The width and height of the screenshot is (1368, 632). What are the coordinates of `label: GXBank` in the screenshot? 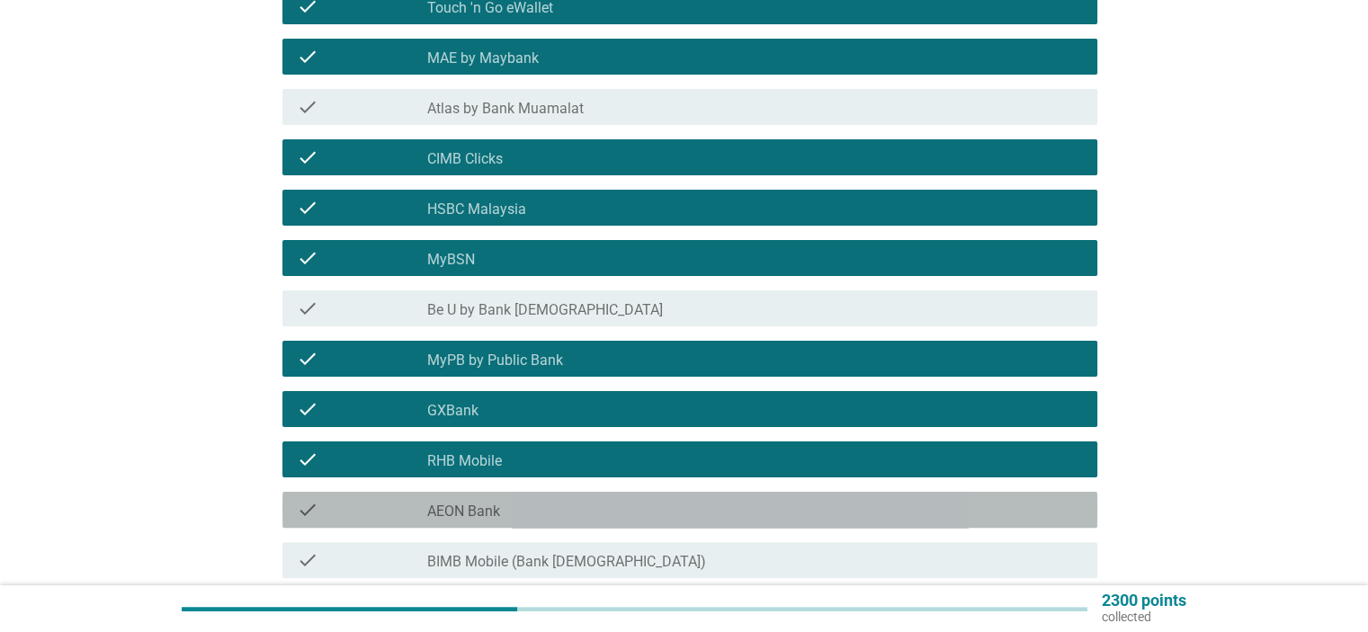 It's located at (452, 411).